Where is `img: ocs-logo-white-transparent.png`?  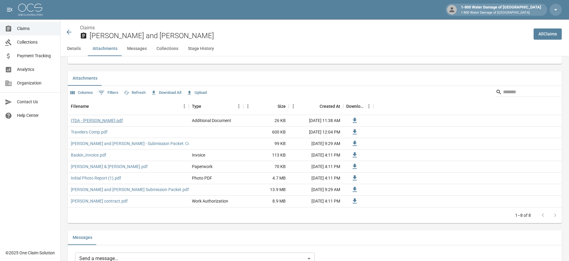 img: ocs-logo-white-transparent.png is located at coordinates (30, 10).